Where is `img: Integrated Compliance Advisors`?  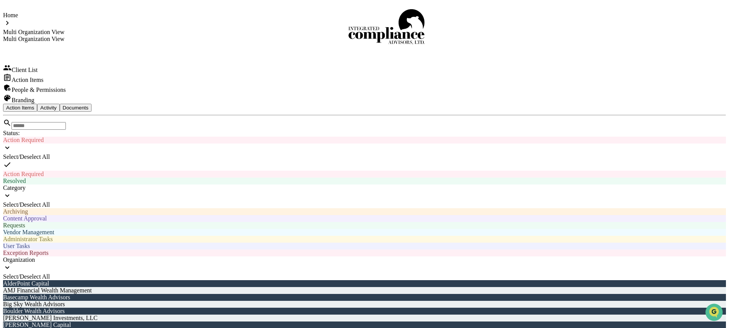 img: Integrated Compliance Advisors is located at coordinates (386, 27).